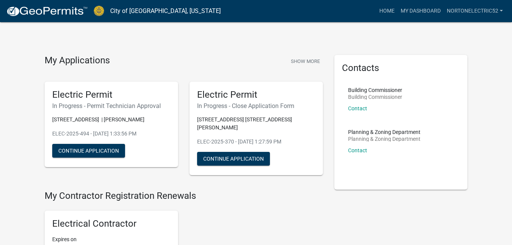 Image resolution: width=512 pixels, height=245 pixels. I want to click on h6: In Progress - Close Application Form, so click(256, 106).